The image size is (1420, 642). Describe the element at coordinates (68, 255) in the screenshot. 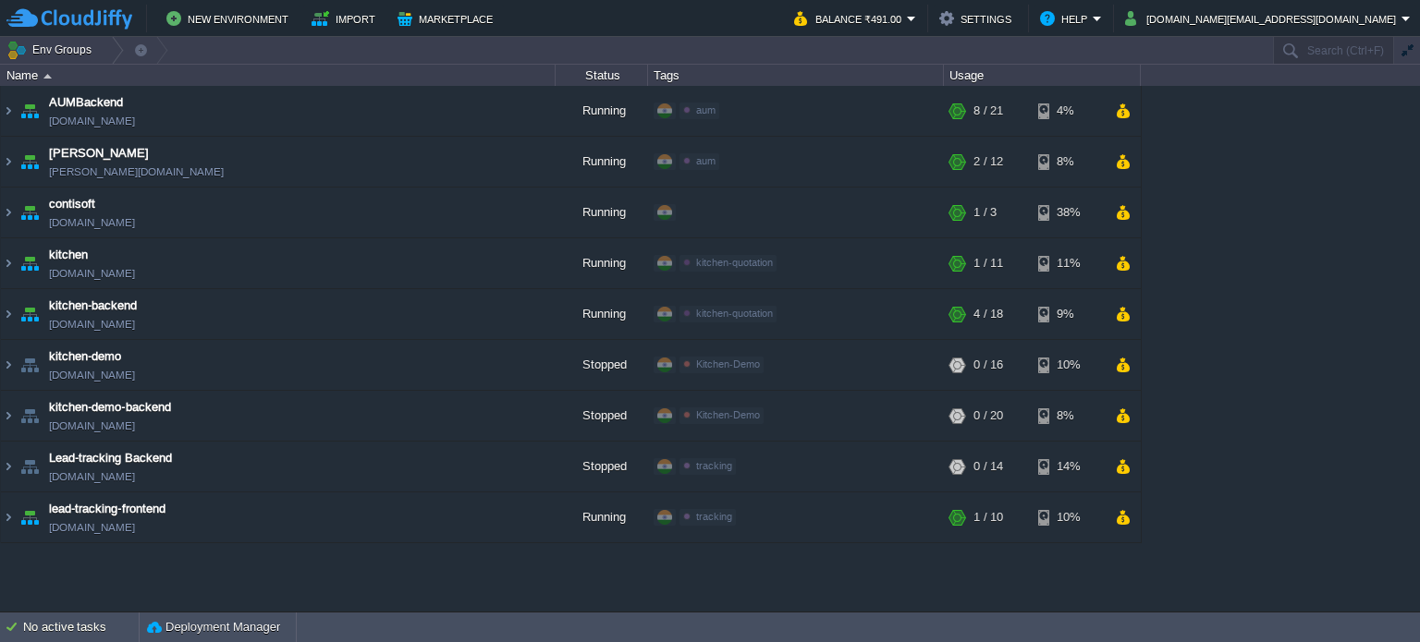

I see `a: kitchen` at that location.